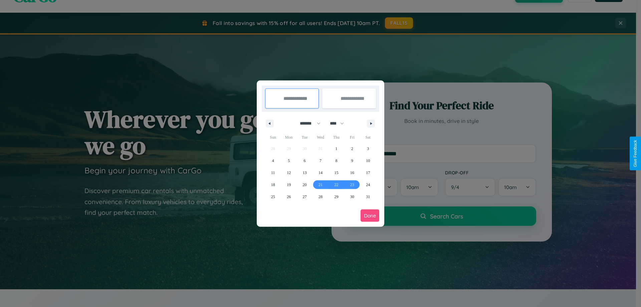 This screenshot has width=641, height=307. Describe the element at coordinates (320, 161) in the screenshot. I see `button: 7` at that location.